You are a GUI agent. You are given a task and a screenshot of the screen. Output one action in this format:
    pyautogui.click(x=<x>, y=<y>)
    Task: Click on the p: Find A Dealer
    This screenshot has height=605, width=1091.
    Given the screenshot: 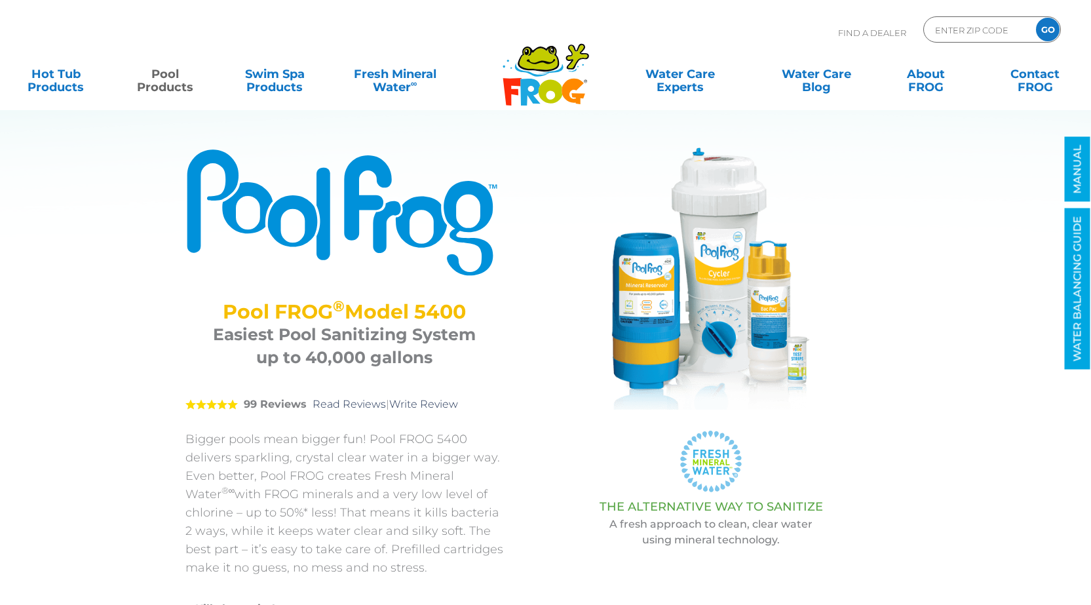 What is the action you would take?
    pyautogui.click(x=872, y=33)
    